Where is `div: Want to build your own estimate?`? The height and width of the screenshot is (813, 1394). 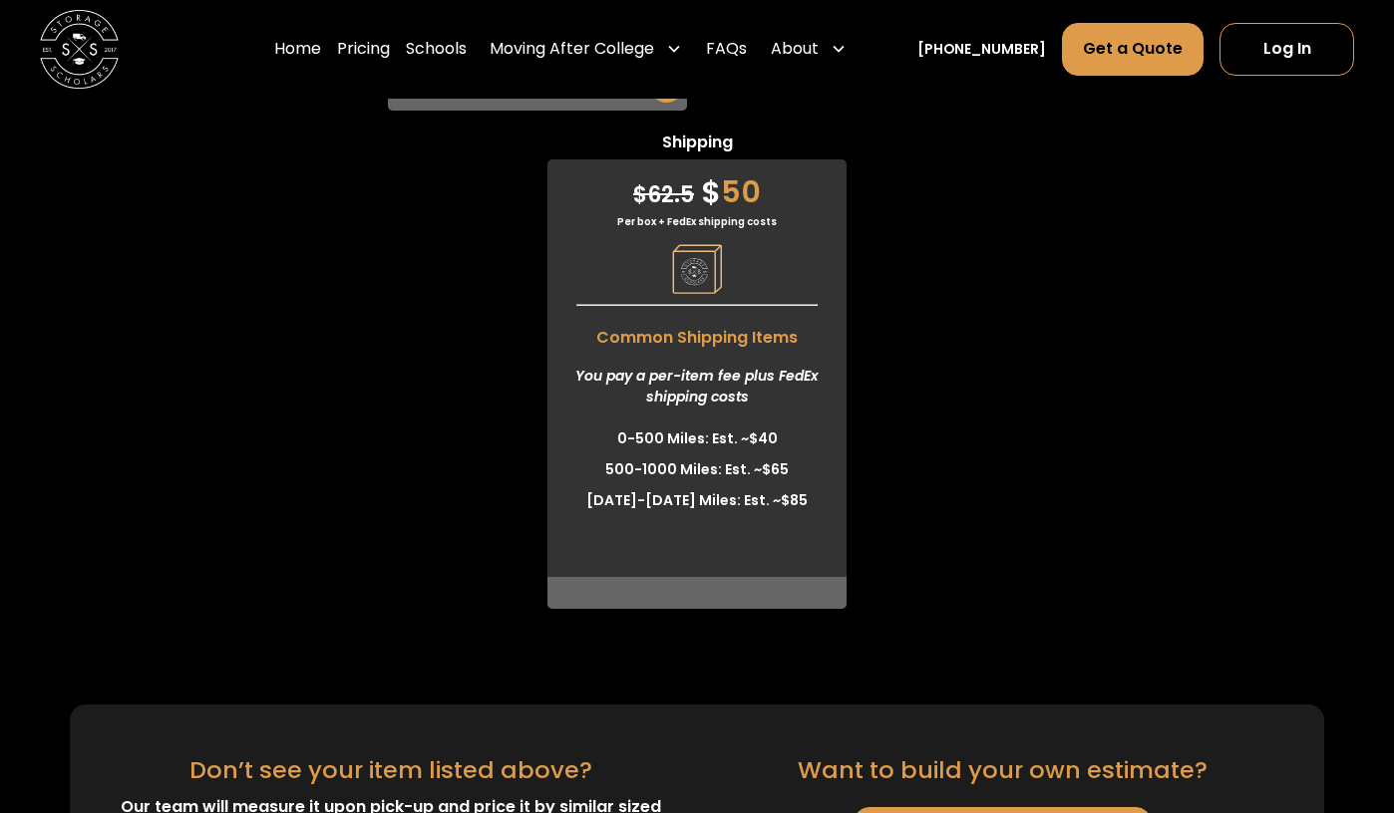 div: Want to build your own estimate? is located at coordinates (1002, 771).